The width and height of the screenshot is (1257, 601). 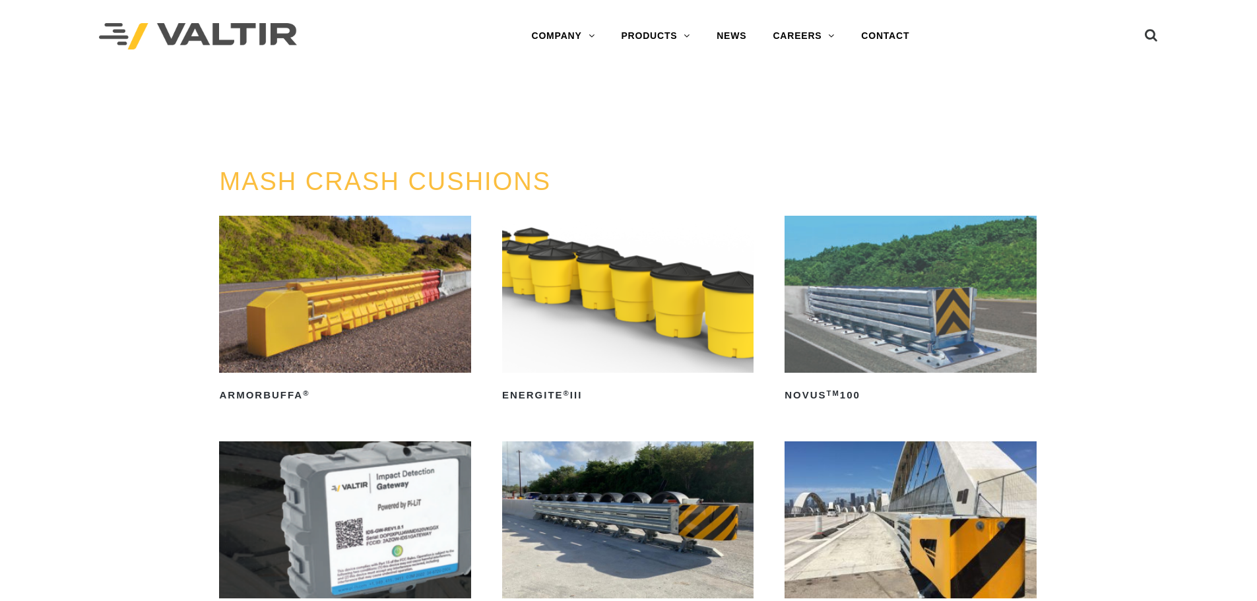 I want to click on a: NEWS, so click(x=731, y=36).